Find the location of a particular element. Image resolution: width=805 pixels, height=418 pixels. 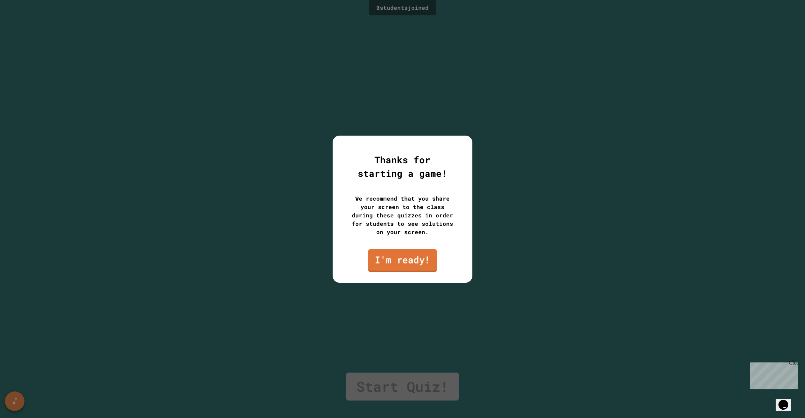

a: I'm ready! is located at coordinates (402, 260).